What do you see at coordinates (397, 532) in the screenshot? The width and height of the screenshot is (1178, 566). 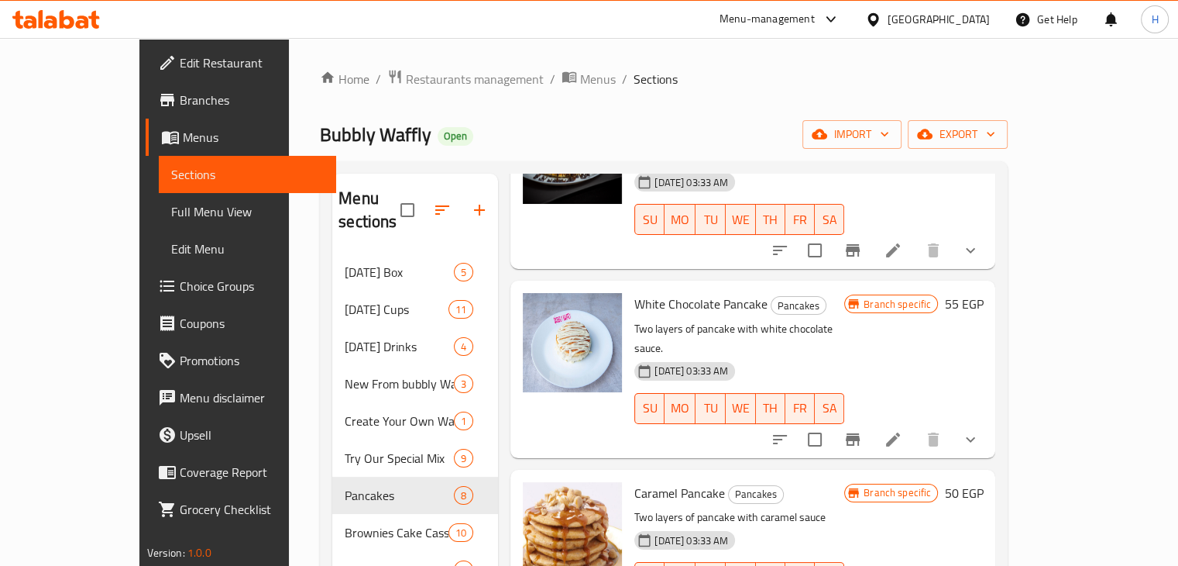 I see `div: Brownies Cake Casserole` at bounding box center [397, 532].